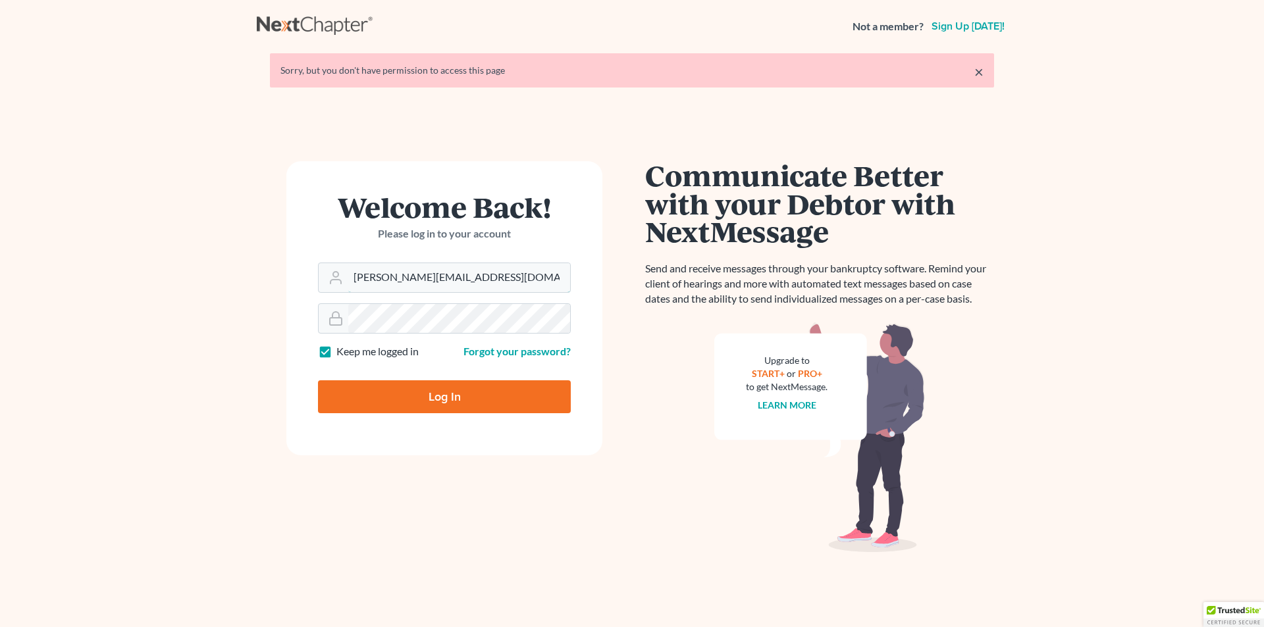 Image resolution: width=1264 pixels, height=627 pixels. I want to click on label: Keep me logged in, so click(377, 352).